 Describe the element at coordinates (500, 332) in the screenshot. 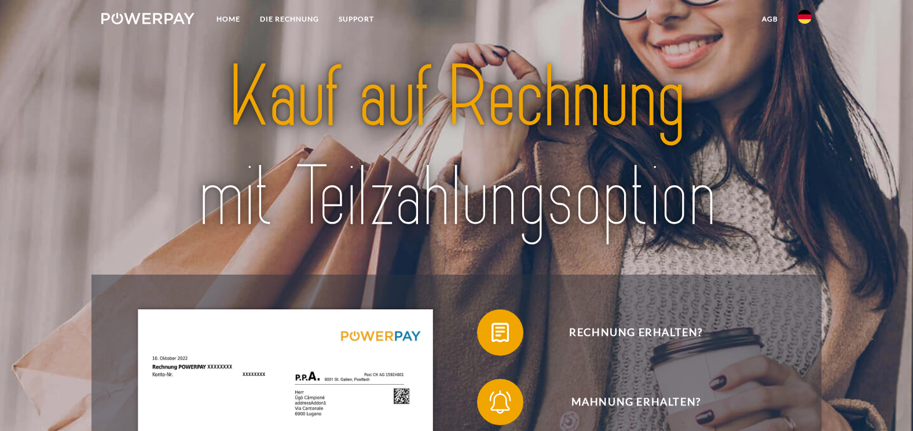

I see `img: qb_bill.svg` at that location.